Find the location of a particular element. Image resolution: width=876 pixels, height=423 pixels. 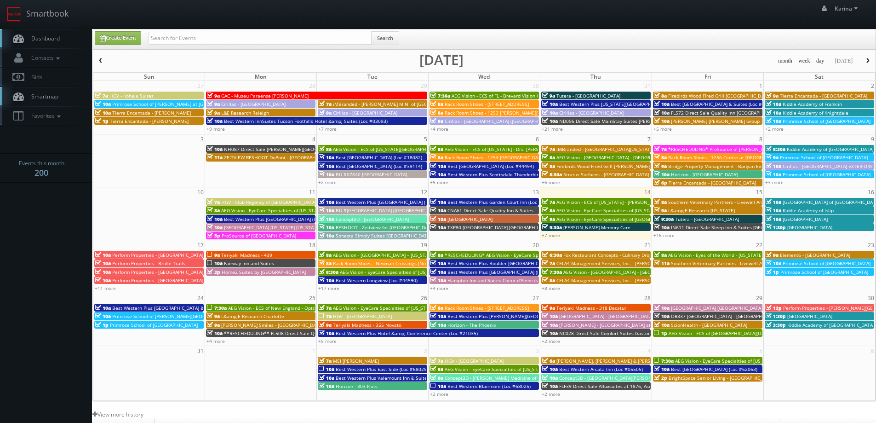

span: 3p is located at coordinates (213, 272).